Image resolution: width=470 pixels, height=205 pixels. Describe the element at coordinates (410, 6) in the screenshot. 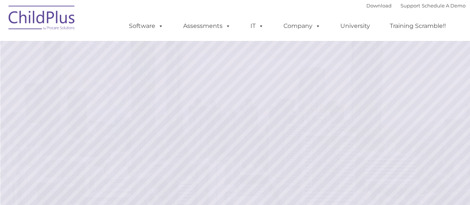

I see `a: Support` at that location.